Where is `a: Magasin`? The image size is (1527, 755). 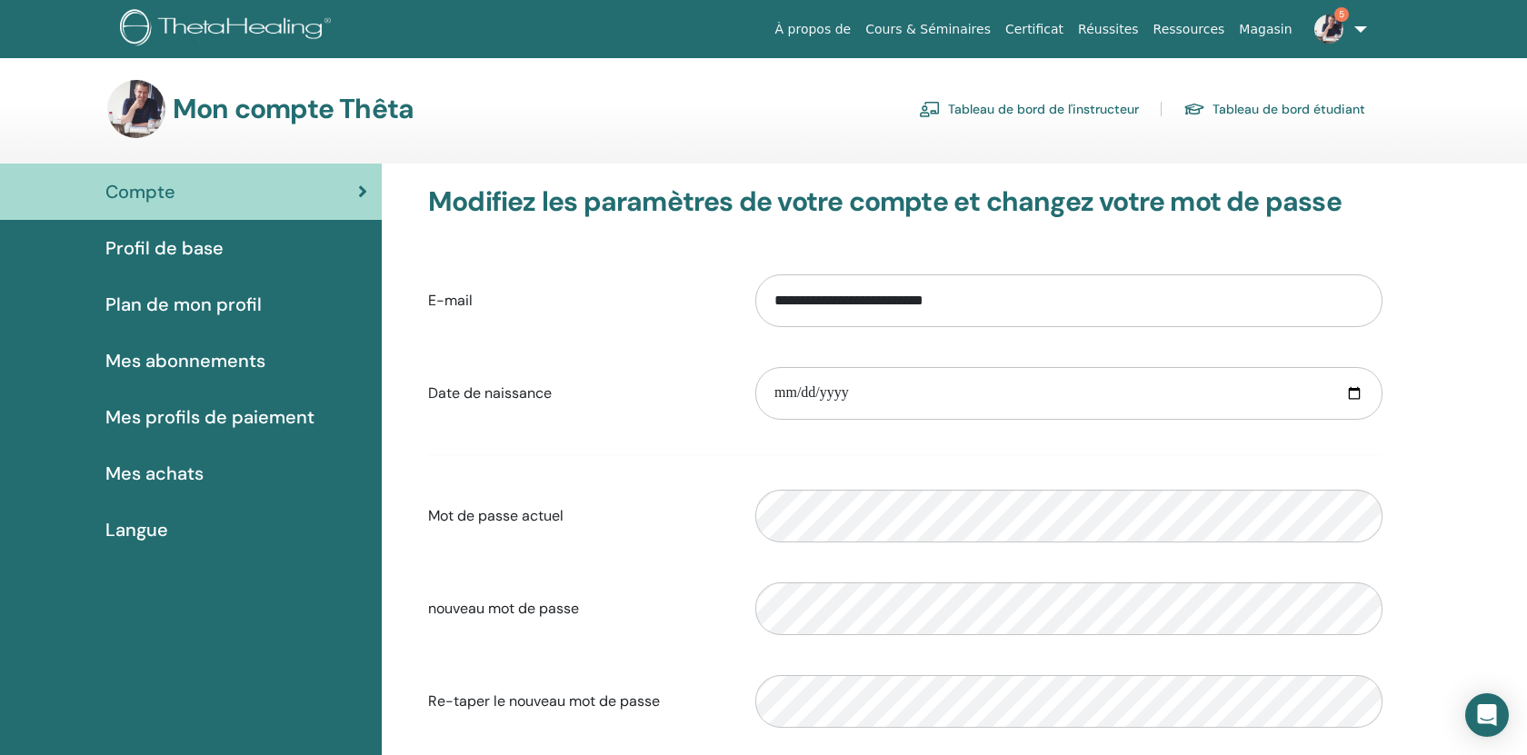 a: Magasin is located at coordinates (1265, 29).